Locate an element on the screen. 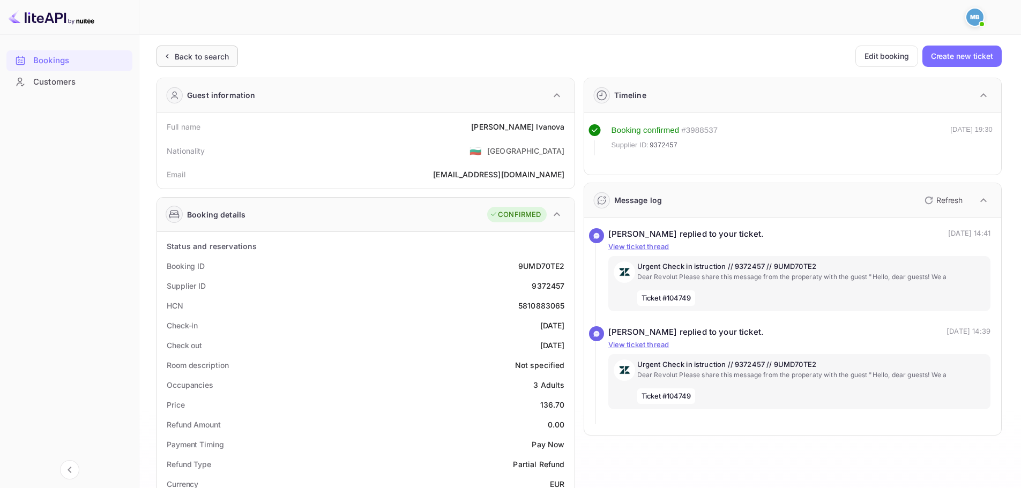 This screenshot has height=488, width=1021. p: Refresh is located at coordinates (949, 200).